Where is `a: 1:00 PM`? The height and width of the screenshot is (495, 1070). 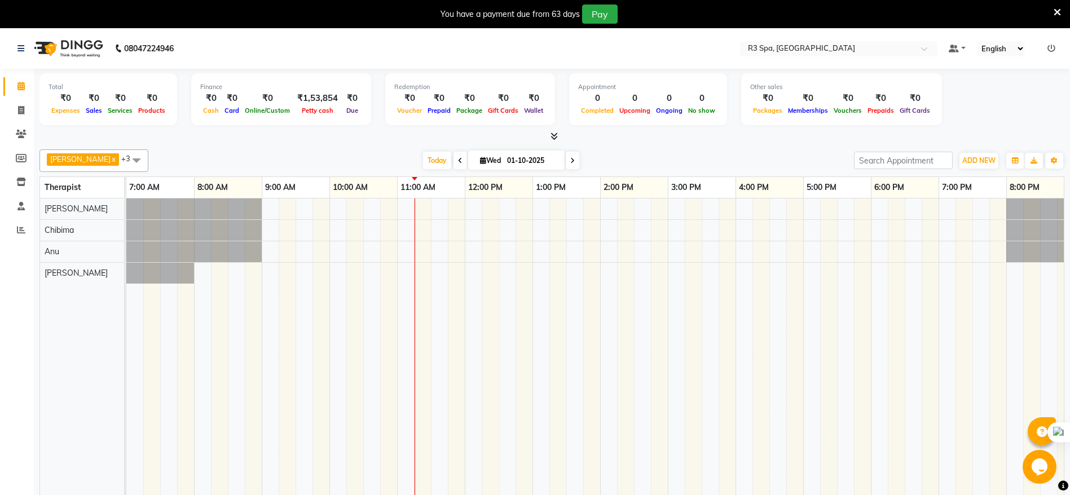 a: 1:00 PM is located at coordinates (550, 187).